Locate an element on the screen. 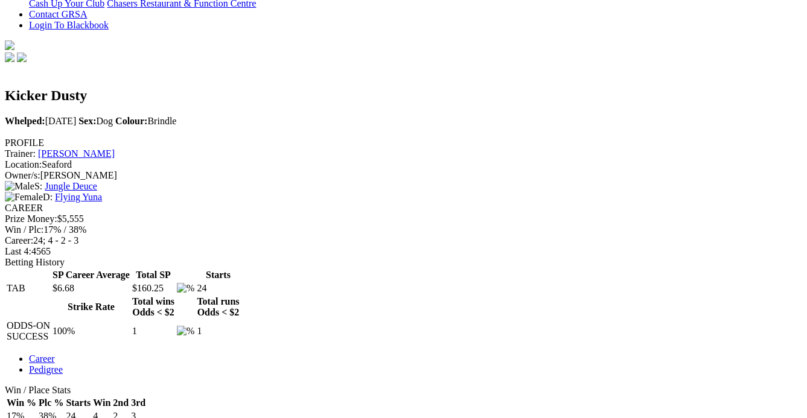  div: Seaford is located at coordinates (403, 165).